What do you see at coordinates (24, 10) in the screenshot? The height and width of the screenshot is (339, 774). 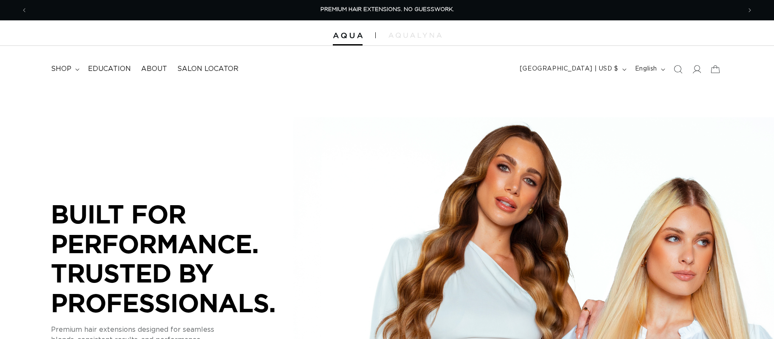 I see `button: Previous announcement` at bounding box center [24, 10].